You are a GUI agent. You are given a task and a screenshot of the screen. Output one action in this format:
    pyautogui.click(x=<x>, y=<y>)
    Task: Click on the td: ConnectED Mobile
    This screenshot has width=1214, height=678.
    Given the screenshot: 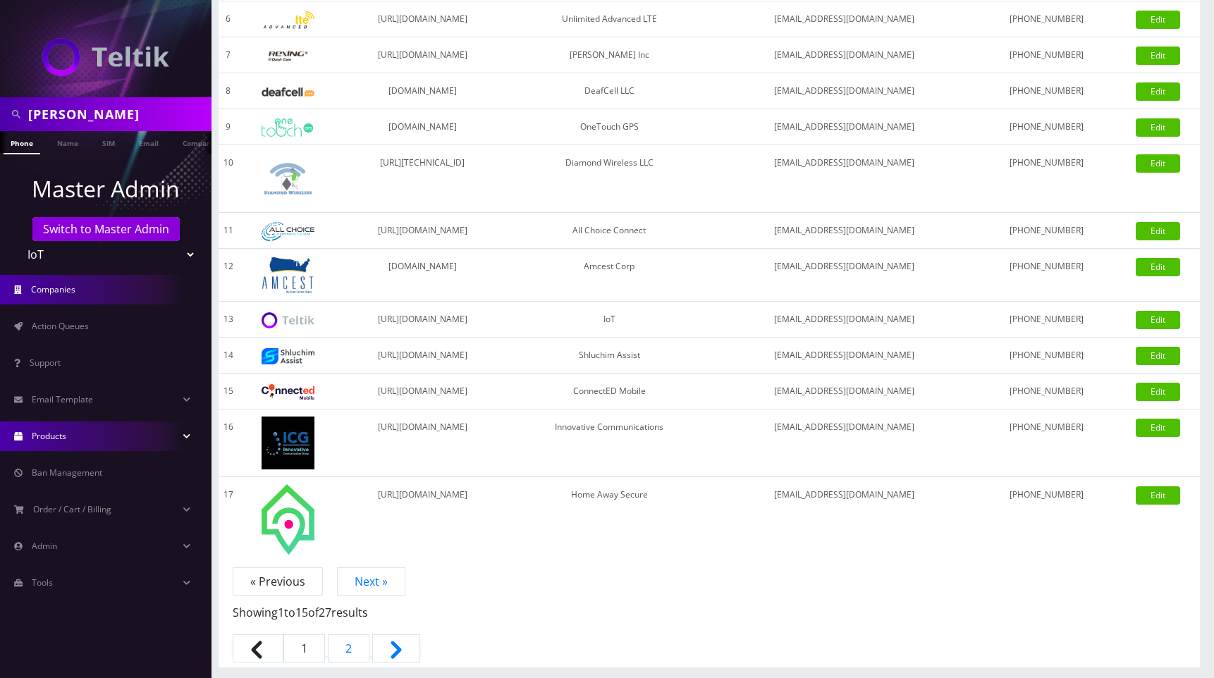 What is the action you would take?
    pyautogui.click(x=609, y=391)
    